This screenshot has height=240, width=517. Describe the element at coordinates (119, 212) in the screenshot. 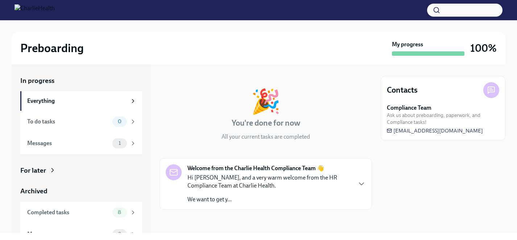

I see `span: 8` at that location.